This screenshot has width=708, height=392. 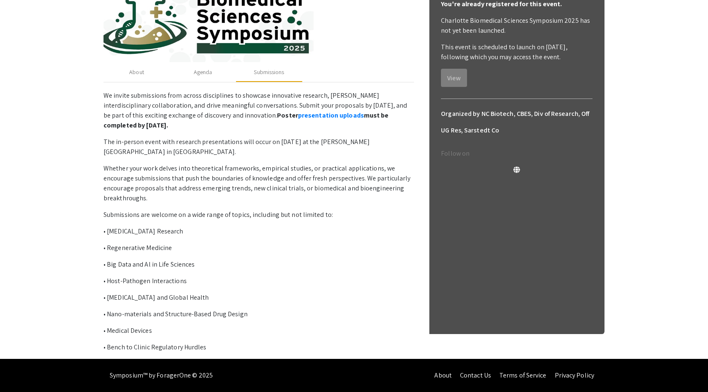 I want to click on a: presentation uploads, so click(x=331, y=115).